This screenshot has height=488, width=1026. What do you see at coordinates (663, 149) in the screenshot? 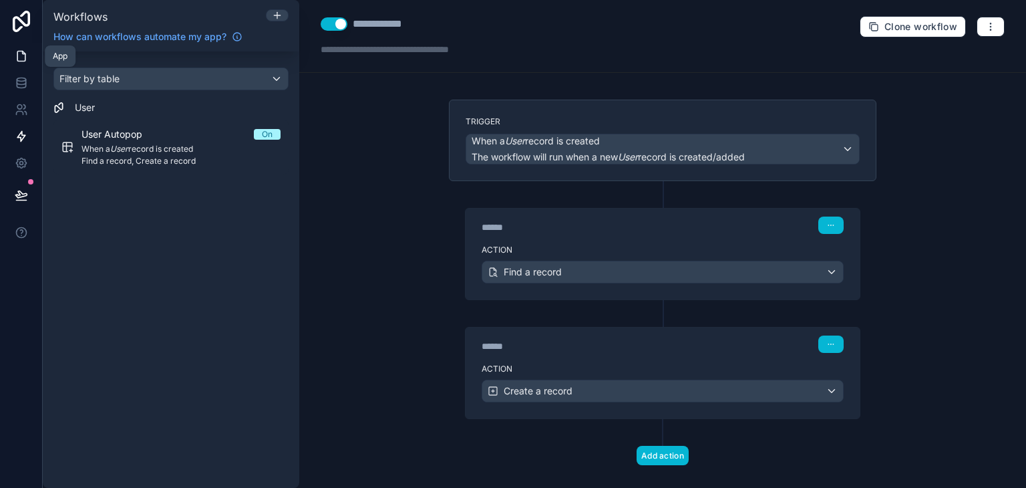
I see `button: When aUserrecord is createdThe workflow will run when a newUserrecord is created/added` at bounding box center [663, 149].